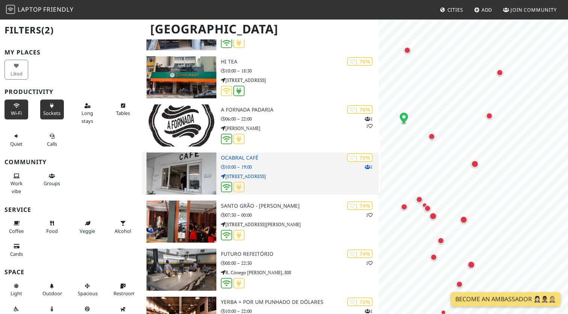 The image size is (568, 314). What do you see at coordinates (17, 187) in the screenshot?
I see `span: People working` at bounding box center [17, 187].